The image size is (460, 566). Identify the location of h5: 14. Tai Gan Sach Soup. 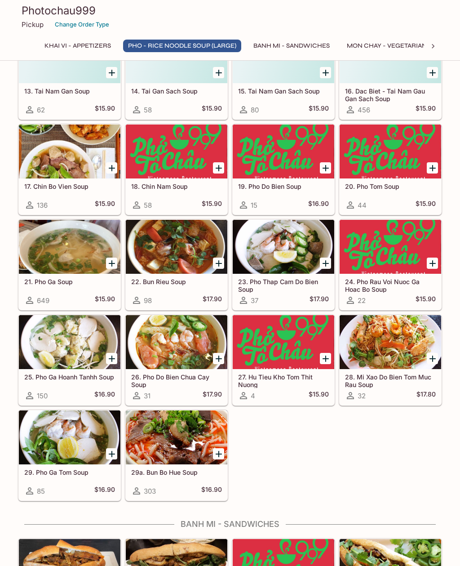
(177, 91).